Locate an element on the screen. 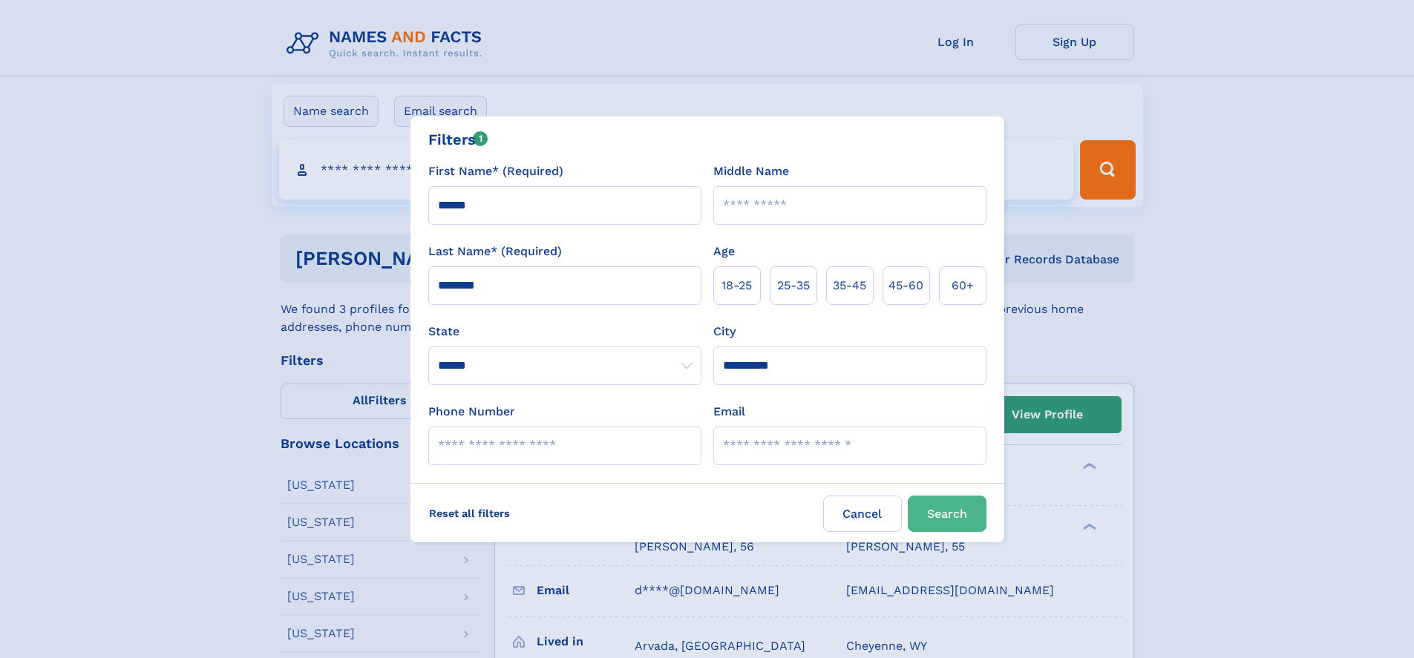  button: Search is located at coordinates (947, 514).